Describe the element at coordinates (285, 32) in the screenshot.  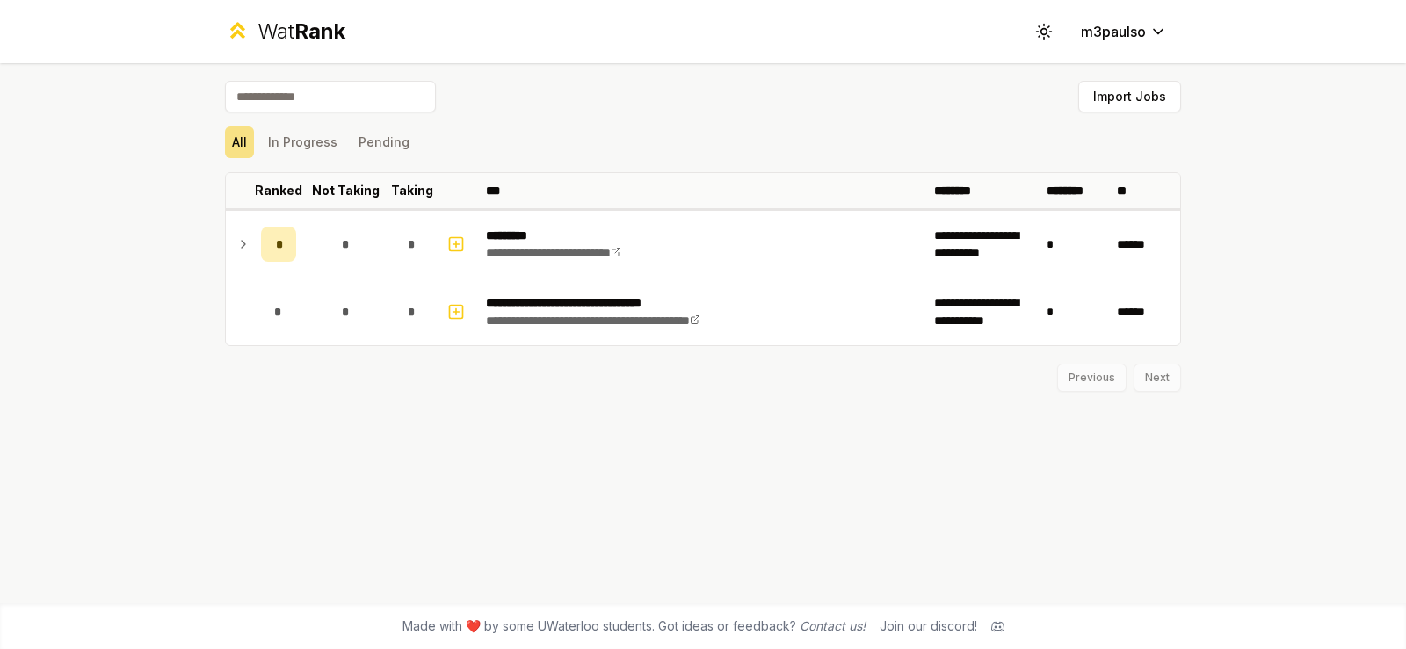
I see `a: WatRank` at that location.